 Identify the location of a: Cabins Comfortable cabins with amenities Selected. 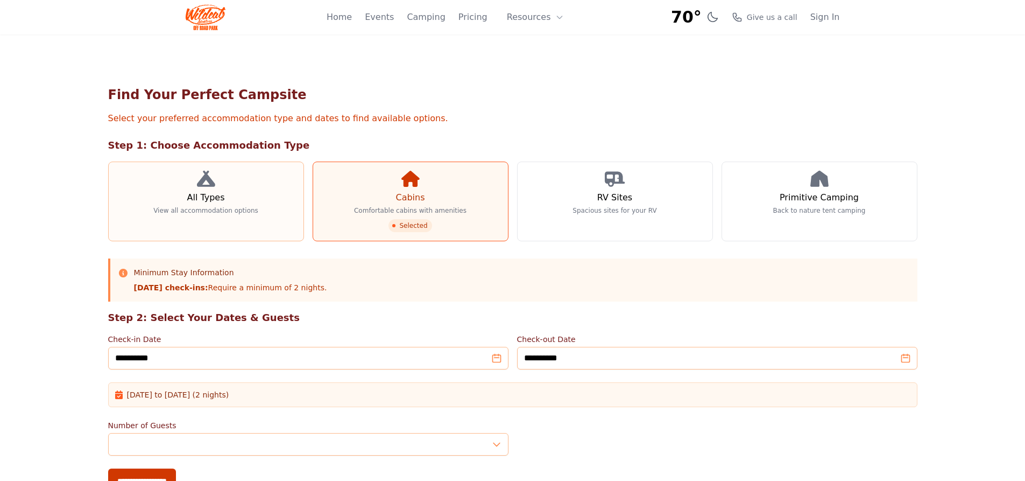
(411, 201).